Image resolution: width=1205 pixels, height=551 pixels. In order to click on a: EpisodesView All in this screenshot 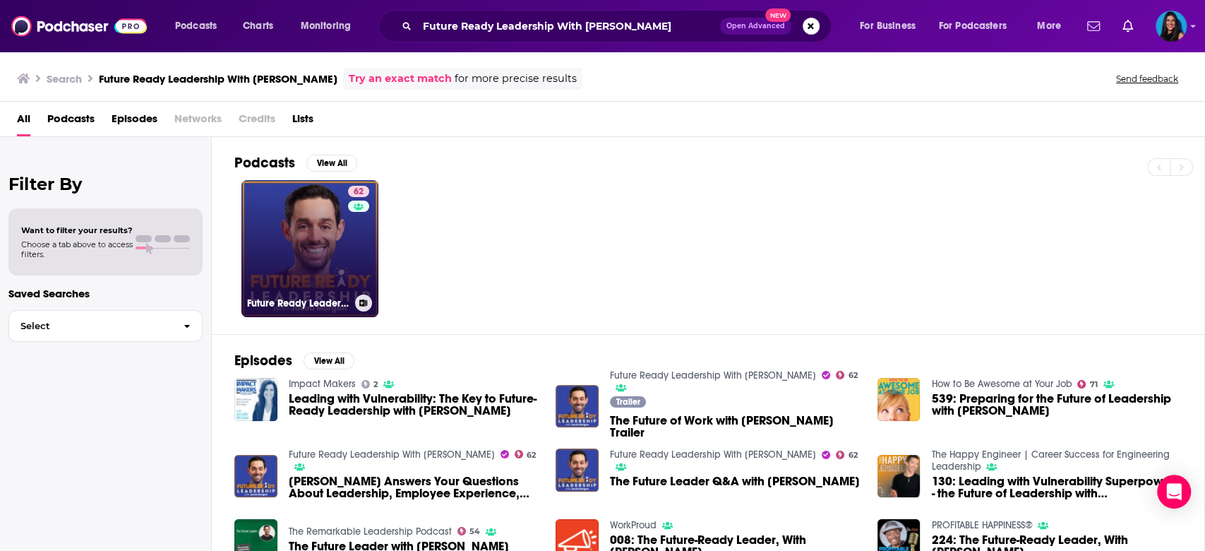, I will do `click(294, 360)`.